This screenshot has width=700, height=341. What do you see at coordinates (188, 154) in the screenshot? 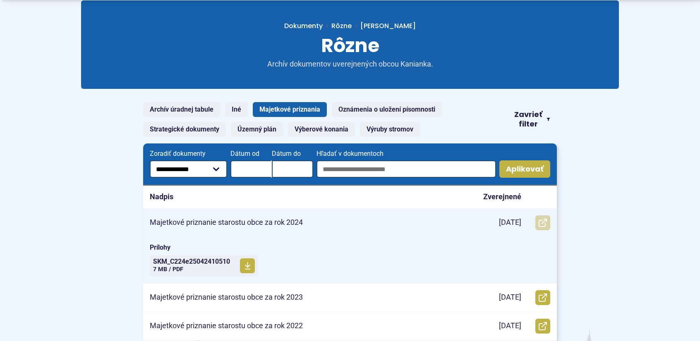
I see `span: Zoradiť dokumenty` at bounding box center [188, 154].